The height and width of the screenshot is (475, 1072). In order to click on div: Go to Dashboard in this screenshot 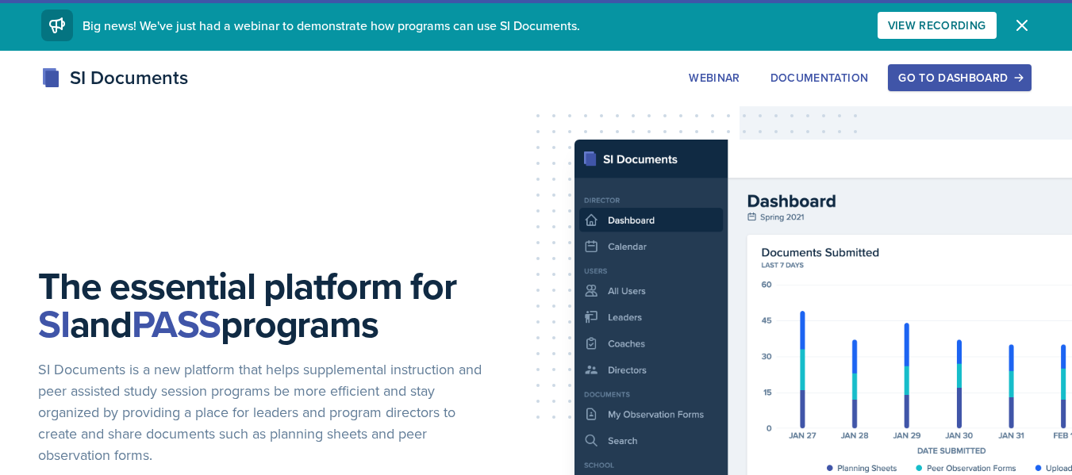, I will do `click(959, 78)`.